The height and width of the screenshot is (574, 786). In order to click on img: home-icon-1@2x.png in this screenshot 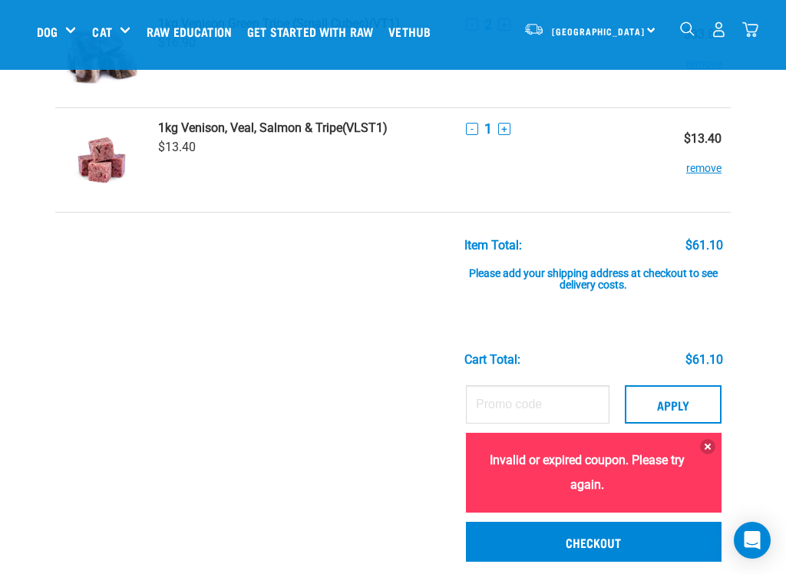, I will do `click(687, 28)`.